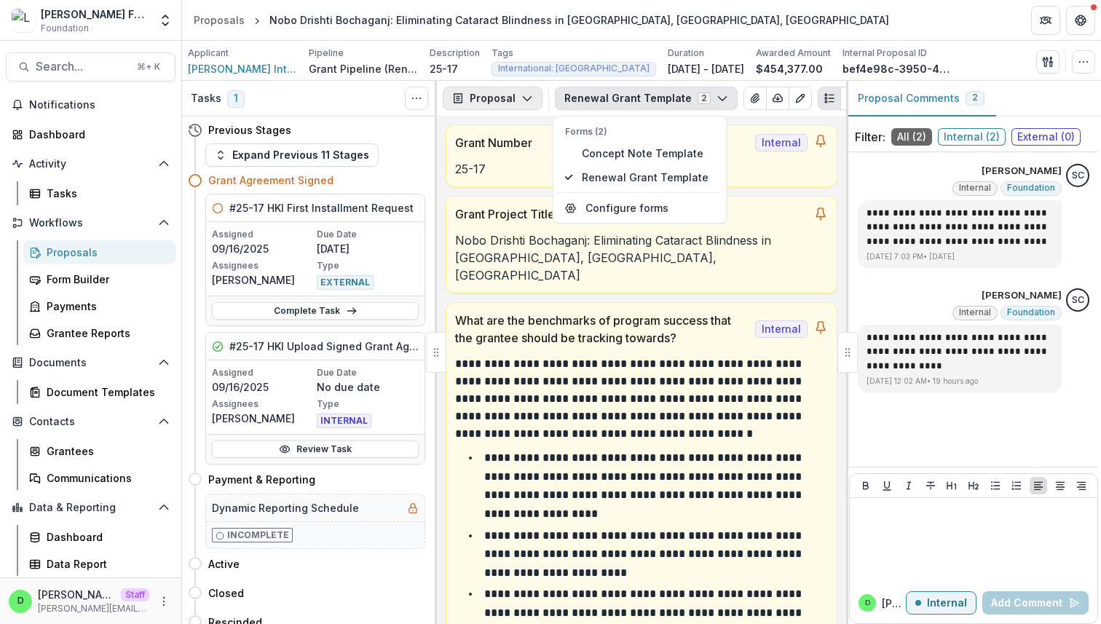  What do you see at coordinates (368, 387) in the screenshot?
I see `p: No due date` at bounding box center [368, 387].